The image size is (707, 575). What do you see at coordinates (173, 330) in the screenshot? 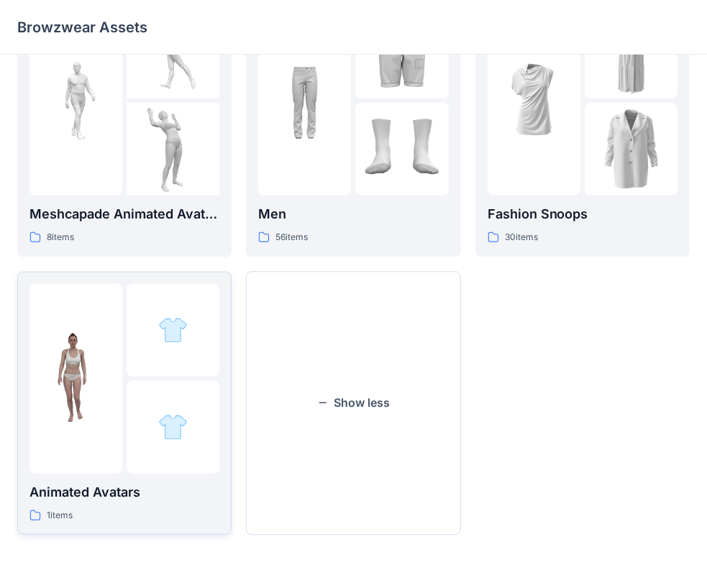
I see `img: folder 2` at bounding box center [173, 330].